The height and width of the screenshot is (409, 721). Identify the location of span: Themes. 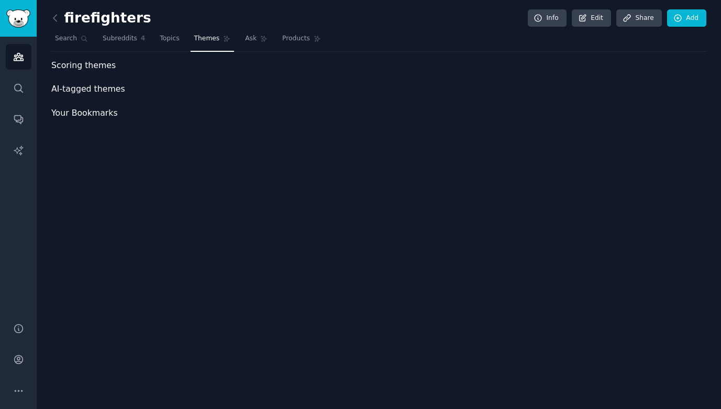
(207, 39).